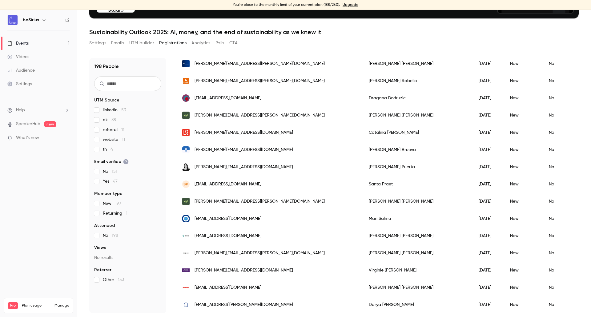 Image resolution: width=591 pixels, height=317 pixels. What do you see at coordinates (27, 138) in the screenshot?
I see `span: What's new` at bounding box center [27, 138].